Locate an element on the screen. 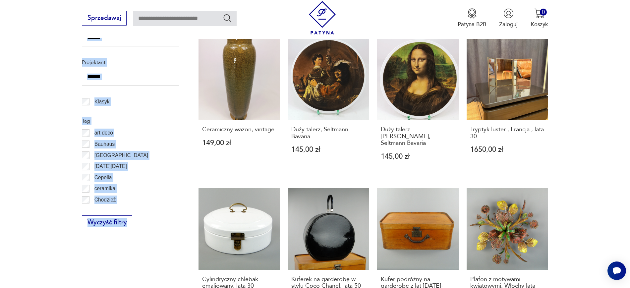 This screenshot has height=288, width=630. div: 0 is located at coordinates (543, 12).